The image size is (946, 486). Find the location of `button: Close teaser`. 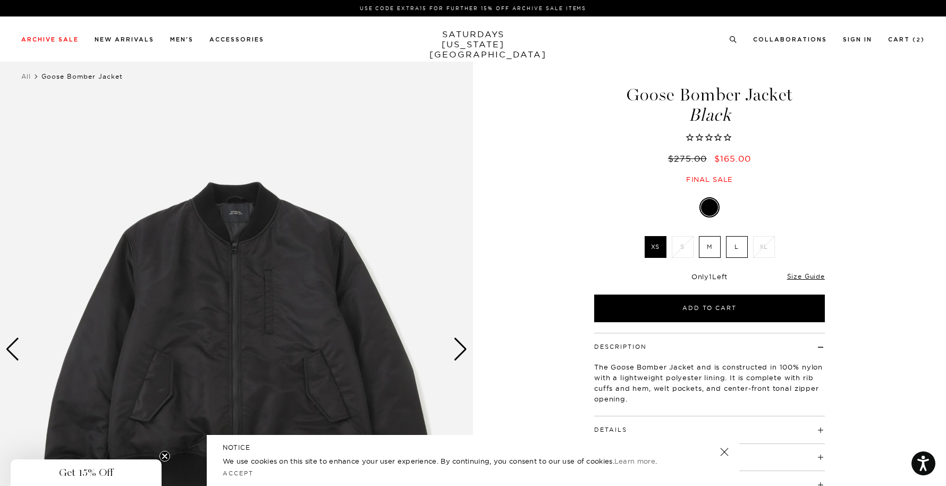

button: Close teaser is located at coordinates (165, 456).